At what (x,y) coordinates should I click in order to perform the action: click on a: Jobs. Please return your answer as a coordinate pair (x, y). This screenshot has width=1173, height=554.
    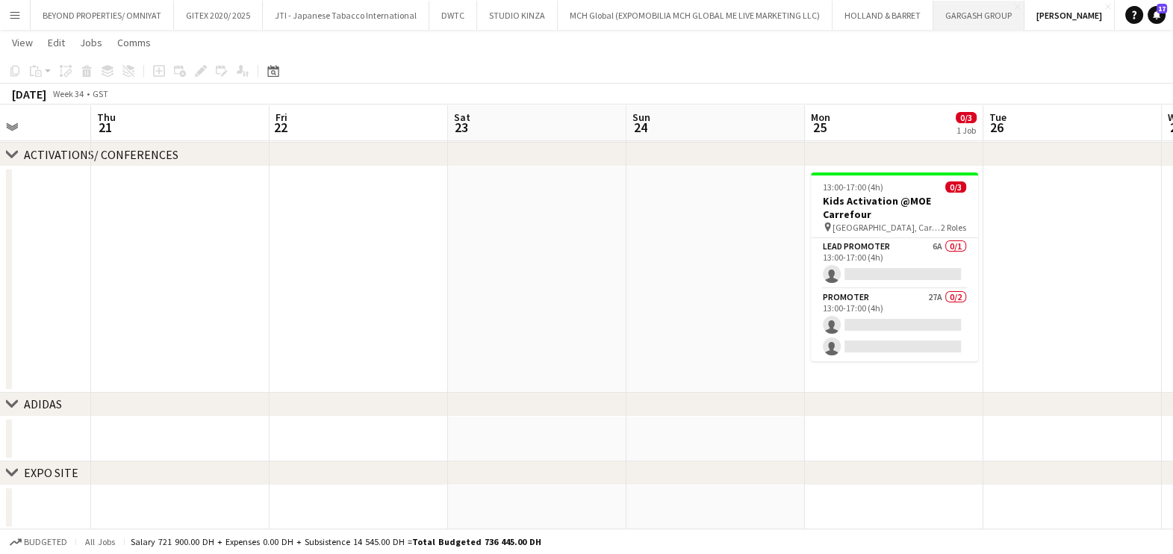
    Looking at the image, I should click on (91, 43).